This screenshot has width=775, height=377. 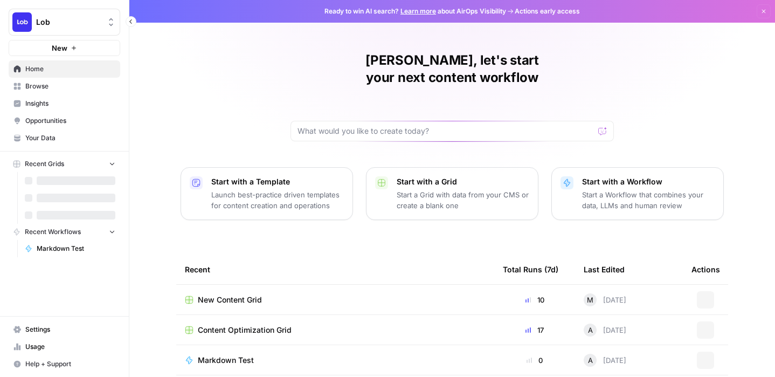 What do you see at coordinates (53, 232) in the screenshot?
I see `span: Recent Workflows` at bounding box center [53, 232].